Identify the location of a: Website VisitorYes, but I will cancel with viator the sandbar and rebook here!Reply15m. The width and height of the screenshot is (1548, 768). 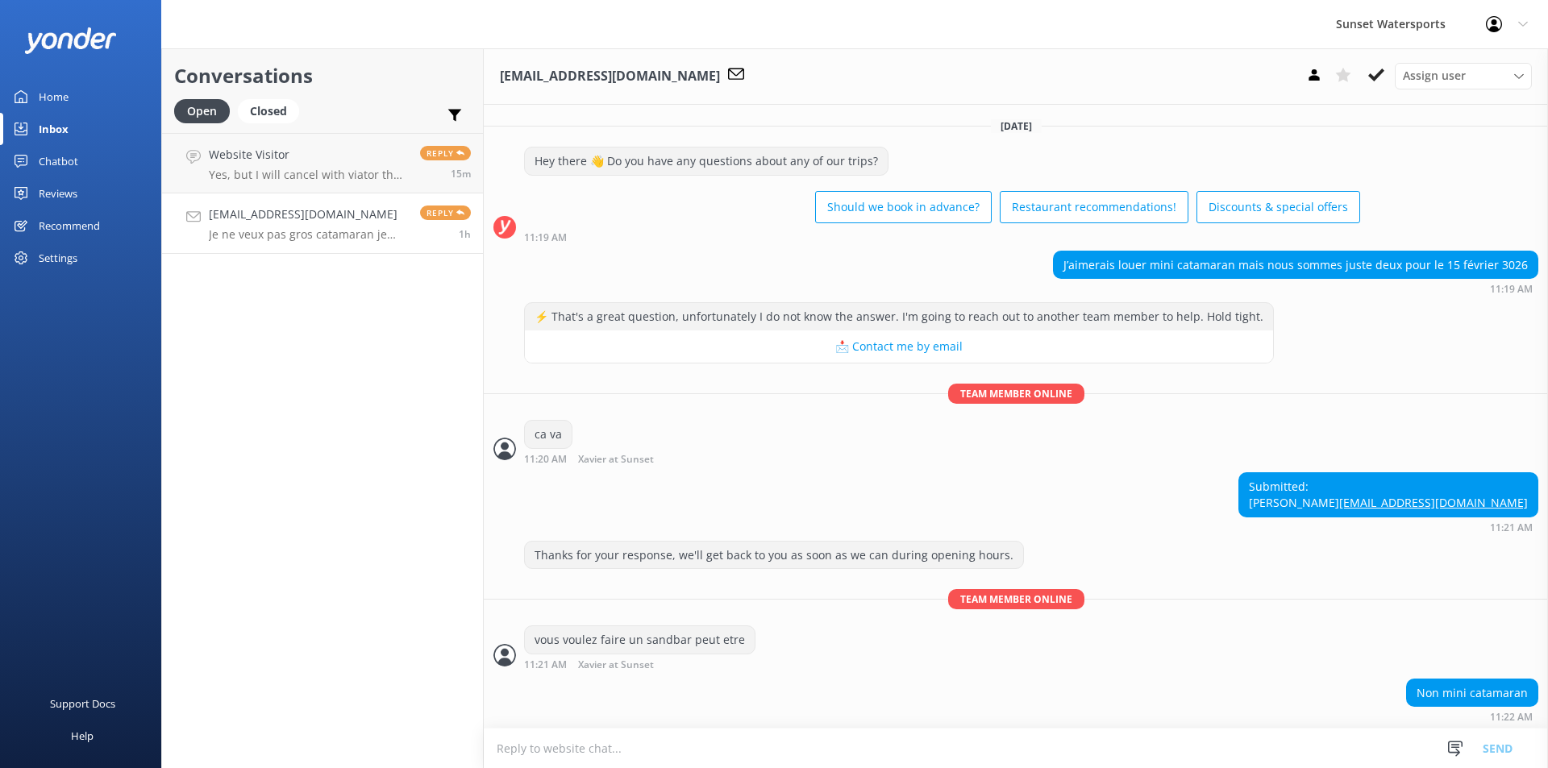
(322, 163).